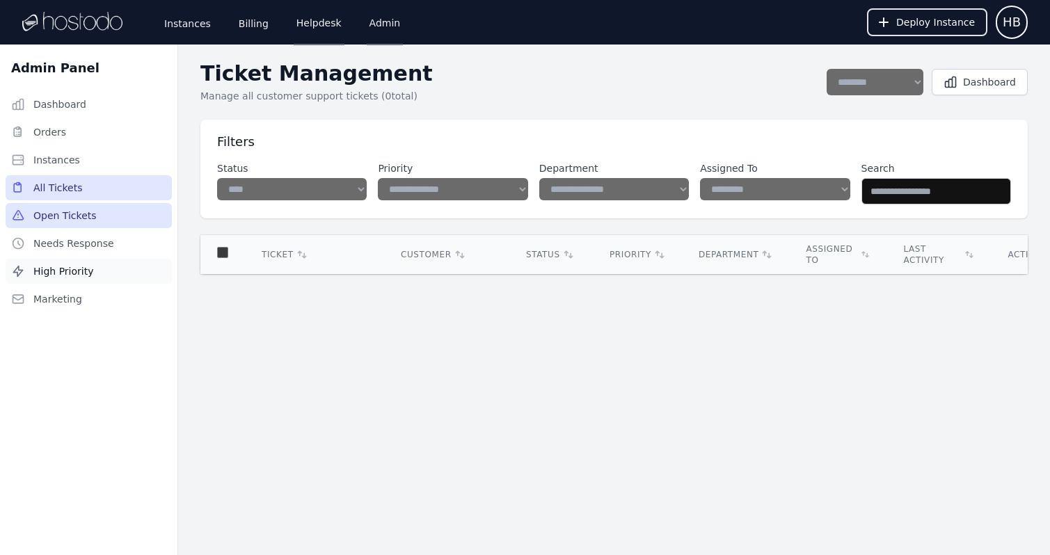 This screenshot has width=1050, height=555. What do you see at coordinates (452, 168) in the screenshot?
I see `label: Priority` at bounding box center [452, 168].